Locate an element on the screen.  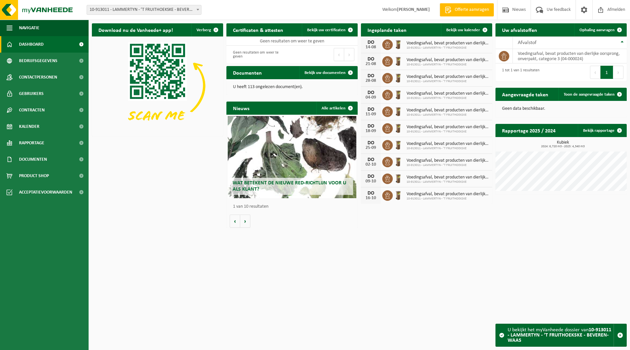
img: Download de VHEPlus App is located at coordinates (158, 86).